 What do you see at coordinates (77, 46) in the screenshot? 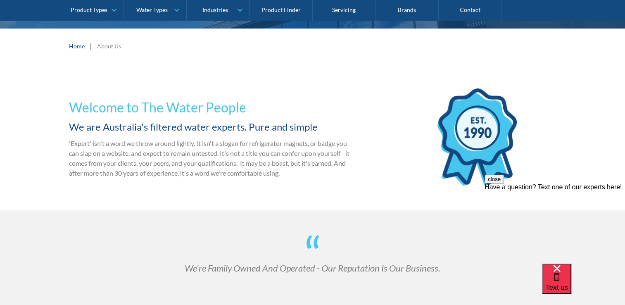
I see `a: Home` at bounding box center [77, 46].